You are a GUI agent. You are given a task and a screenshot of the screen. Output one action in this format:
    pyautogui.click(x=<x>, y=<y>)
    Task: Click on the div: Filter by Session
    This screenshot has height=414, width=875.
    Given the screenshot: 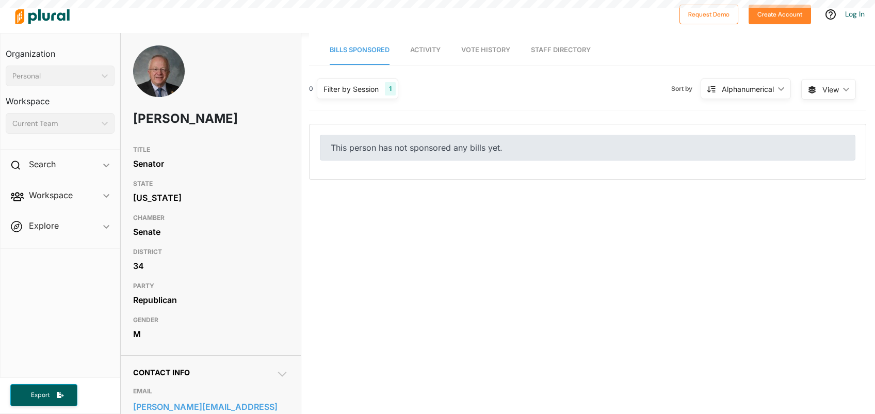 What is the action you would take?
    pyautogui.click(x=351, y=89)
    